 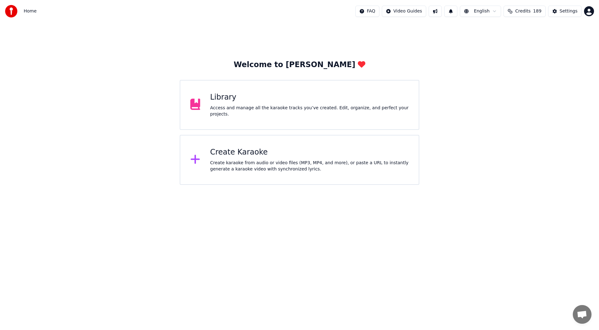 What do you see at coordinates (367, 11) in the screenshot?
I see `button: FAQ` at bounding box center [367, 11].